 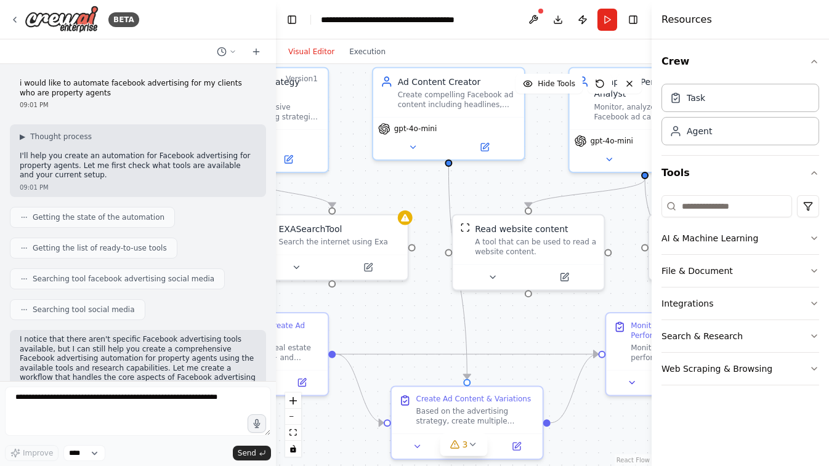 What do you see at coordinates (332, 248) in the screenshot?
I see `div: EXASearchToolEXASearchToolSearch the internet using Exa` at bounding box center [332, 248].